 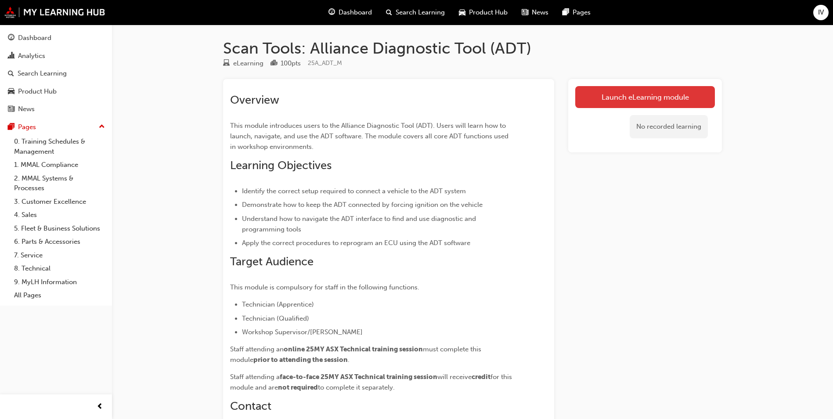 I want to click on span: Pages, so click(x=581, y=12).